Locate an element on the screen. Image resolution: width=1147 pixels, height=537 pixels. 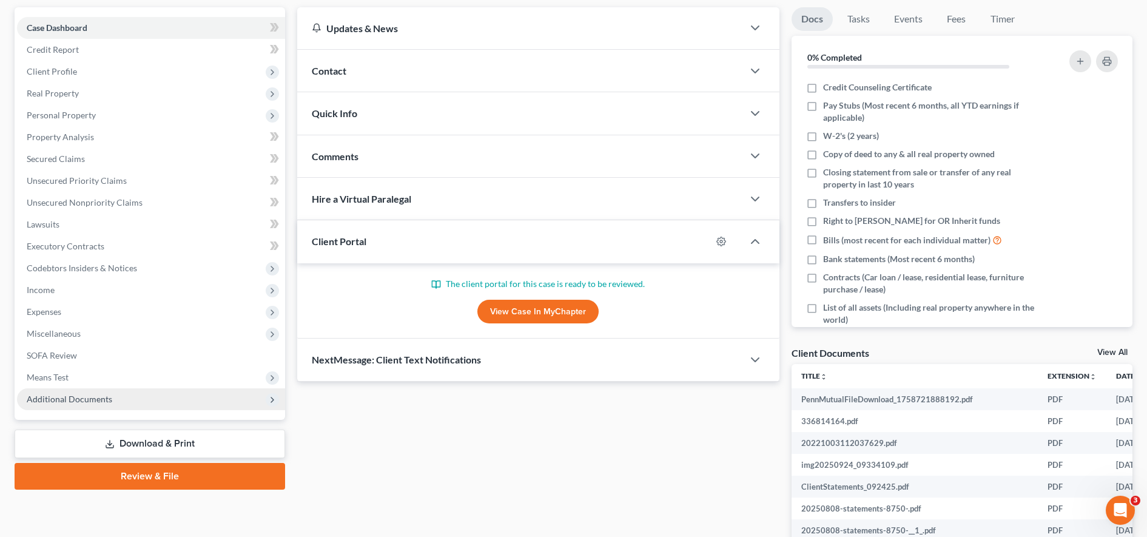
a: Secured Claims is located at coordinates (151, 159).